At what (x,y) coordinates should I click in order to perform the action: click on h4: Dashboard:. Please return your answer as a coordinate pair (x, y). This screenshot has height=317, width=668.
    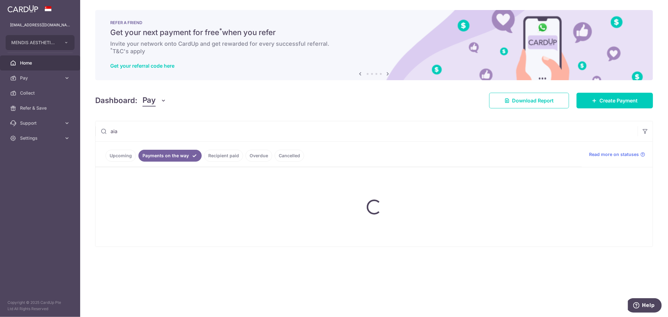
    Looking at the image, I should click on (116, 100).